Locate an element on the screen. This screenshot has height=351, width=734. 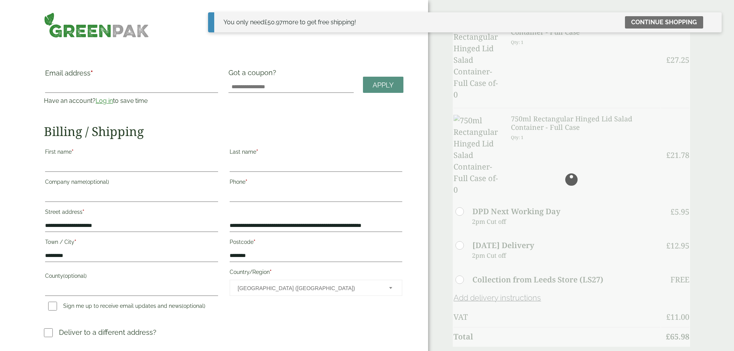
input: Sign me up to receive email updates and news(optional) is located at coordinates (52, 306).